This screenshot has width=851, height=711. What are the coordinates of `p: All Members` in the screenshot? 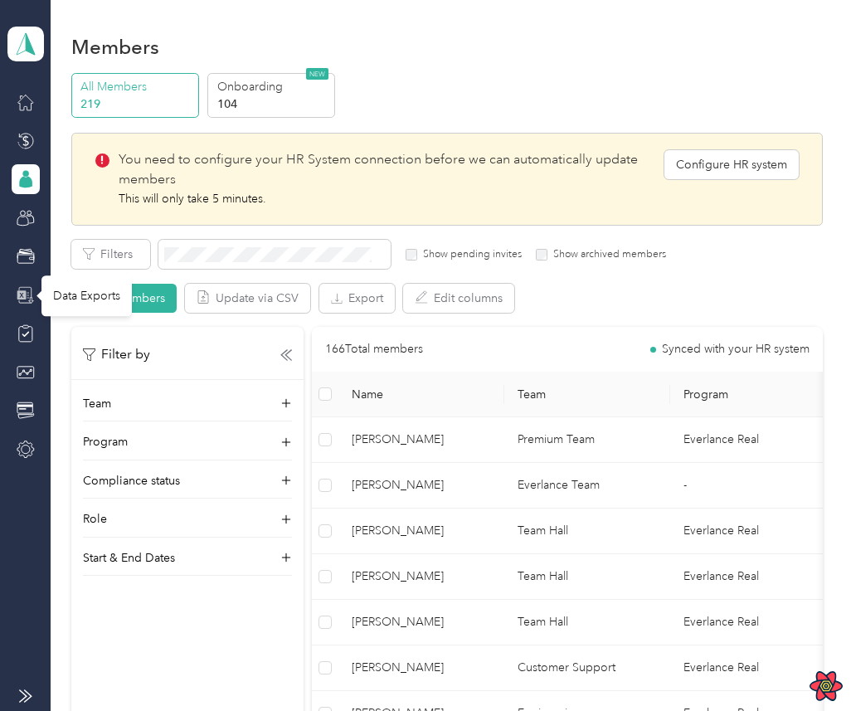 It's located at (137, 86).